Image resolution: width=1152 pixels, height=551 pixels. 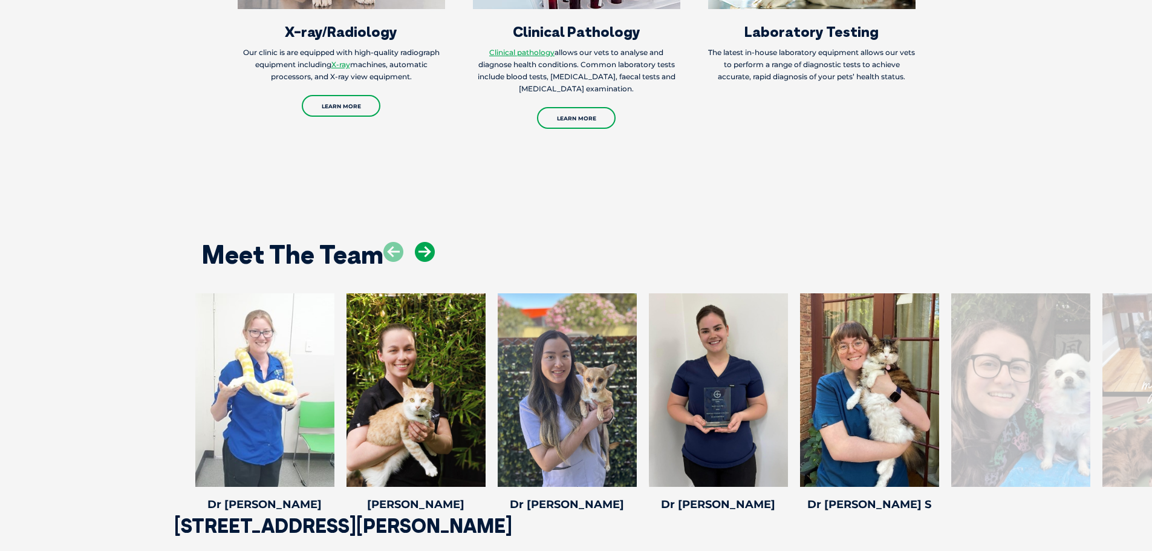 I want to click on p: allows our vets to analyse and diagnose health conditions. Common laboratory tests include blood ..., so click(x=576, y=71).